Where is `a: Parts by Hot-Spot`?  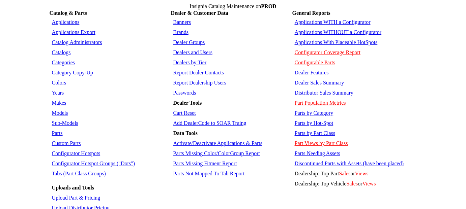 a: Parts by Hot-Spot is located at coordinates (314, 123).